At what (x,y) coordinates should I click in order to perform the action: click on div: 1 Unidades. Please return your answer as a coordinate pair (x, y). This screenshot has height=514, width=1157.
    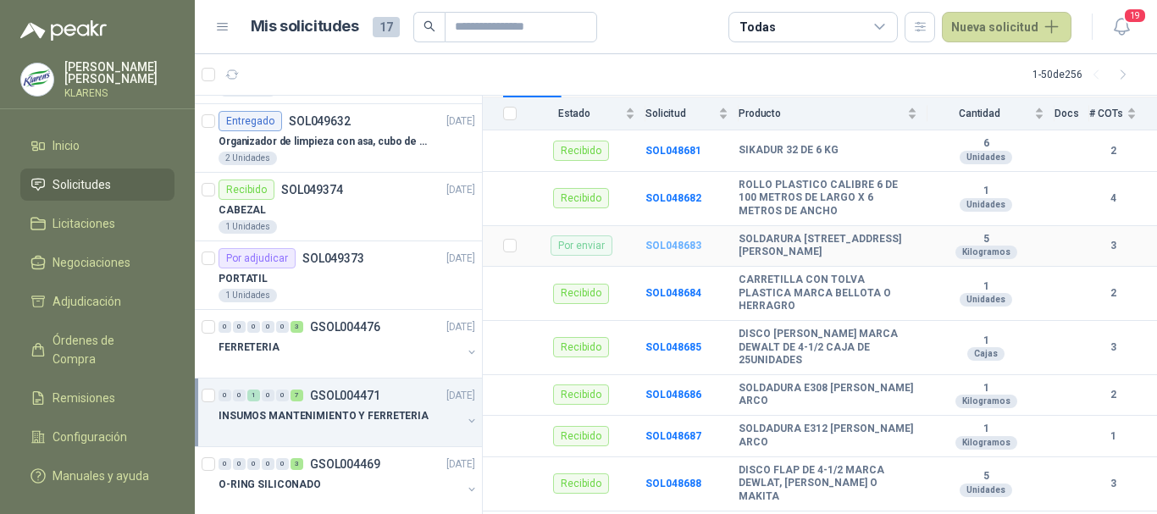
    Looking at the image, I should click on (247, 227).